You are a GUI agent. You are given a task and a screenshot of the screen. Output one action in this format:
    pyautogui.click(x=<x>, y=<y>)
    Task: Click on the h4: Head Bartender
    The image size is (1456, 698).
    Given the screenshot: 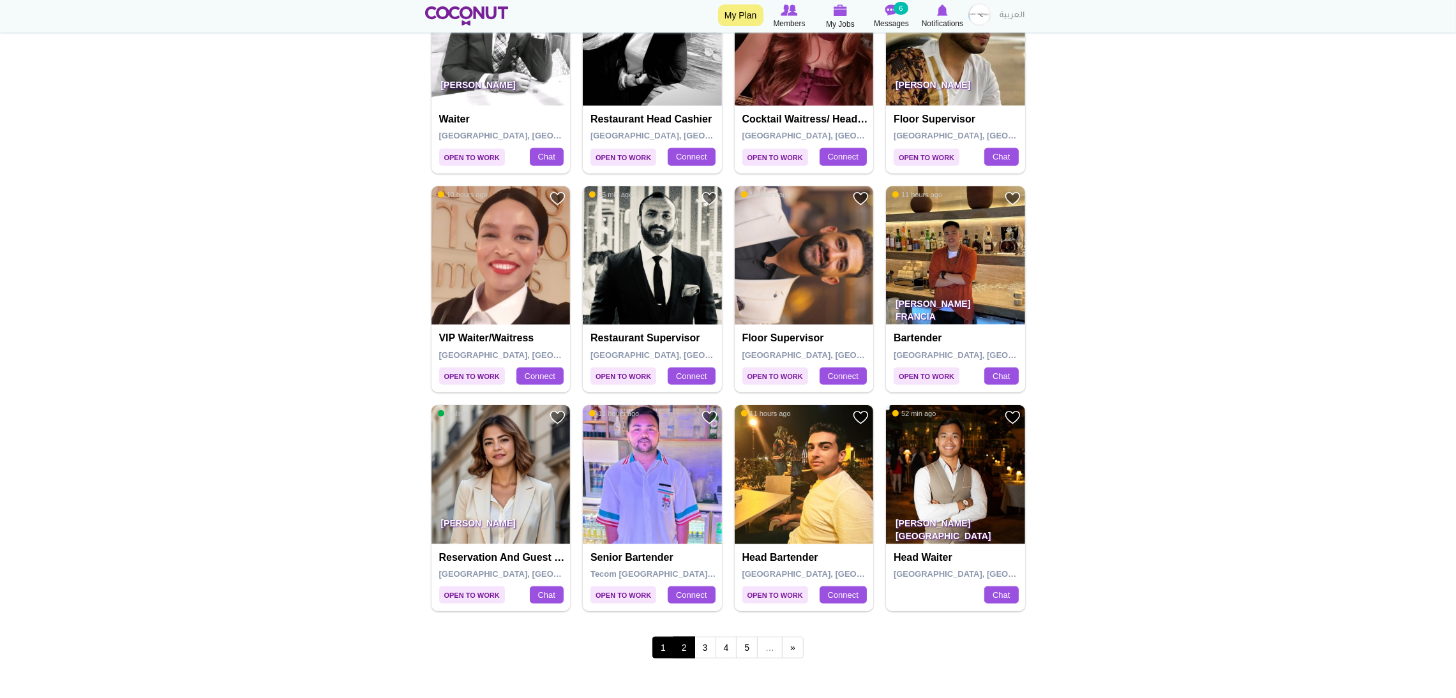 What is the action you would take?
    pyautogui.click(x=805, y=558)
    